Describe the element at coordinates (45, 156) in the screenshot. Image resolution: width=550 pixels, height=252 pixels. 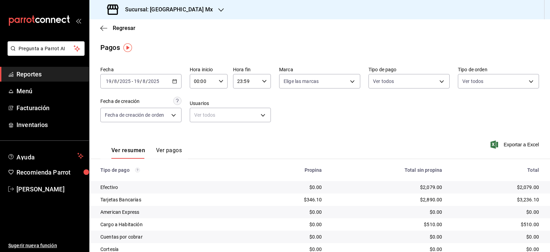
I see `span: Ayuda` at that location.